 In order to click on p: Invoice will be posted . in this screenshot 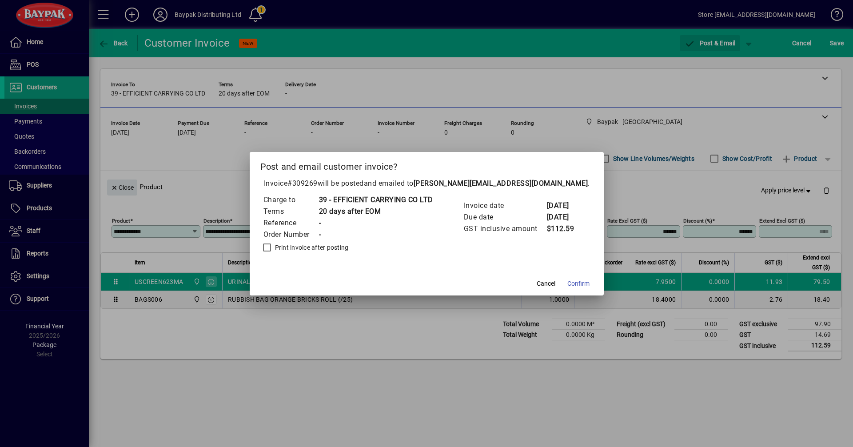, I will do `click(426, 183)`.